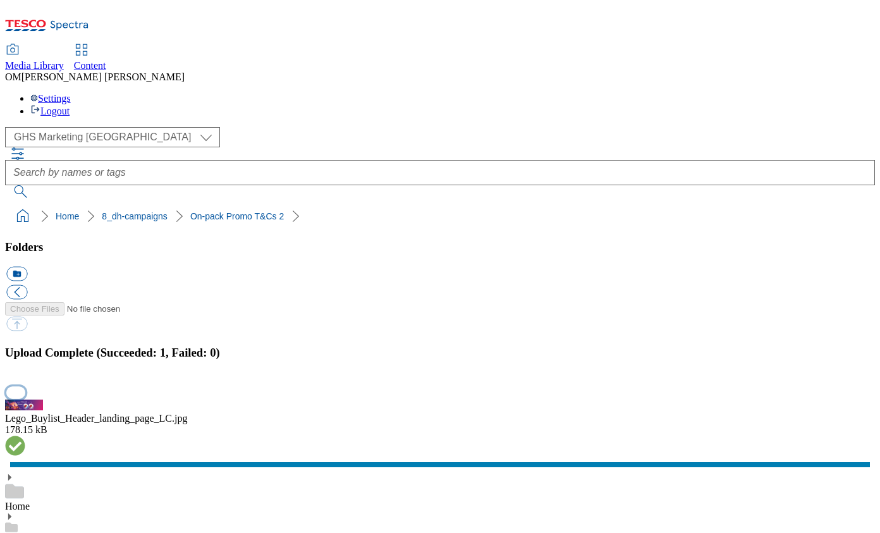 The height and width of the screenshot is (533, 880). What do you see at coordinates (440, 216) in the screenshot?
I see `nav: breadcrumb` at bounding box center [440, 216].